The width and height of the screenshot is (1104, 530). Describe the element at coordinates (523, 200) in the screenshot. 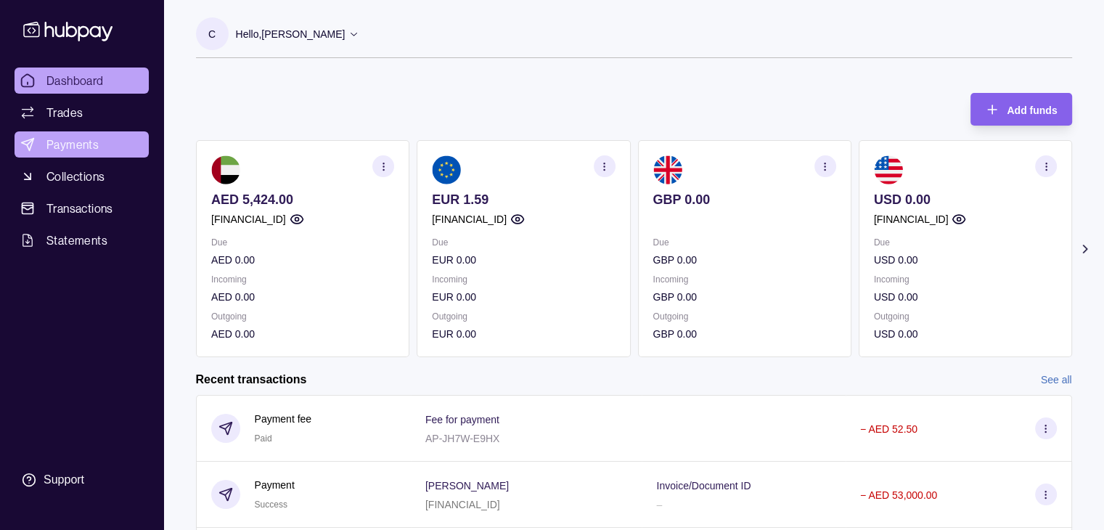

I see `p: EUR 1.59` at that location.